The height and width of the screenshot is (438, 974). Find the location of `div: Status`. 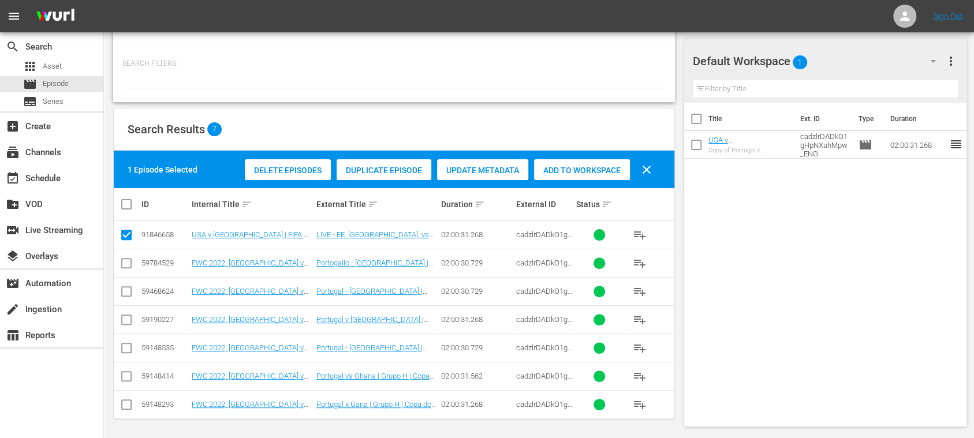

div: Status is located at coordinates (599, 204).